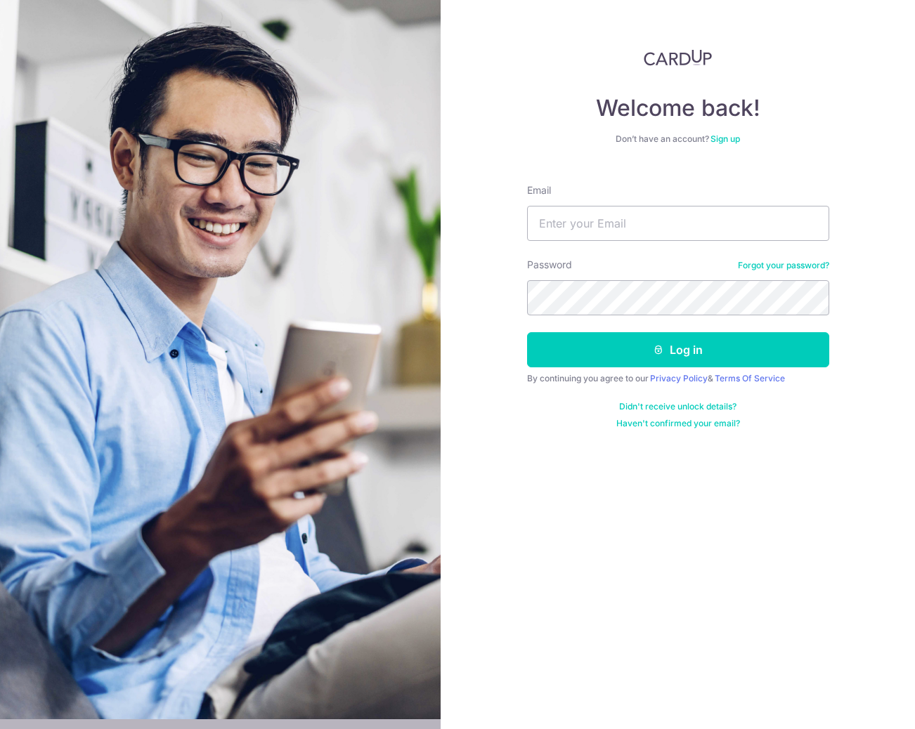 The image size is (915, 729). Describe the element at coordinates (750, 378) in the screenshot. I see `a: Terms Of Service` at that location.